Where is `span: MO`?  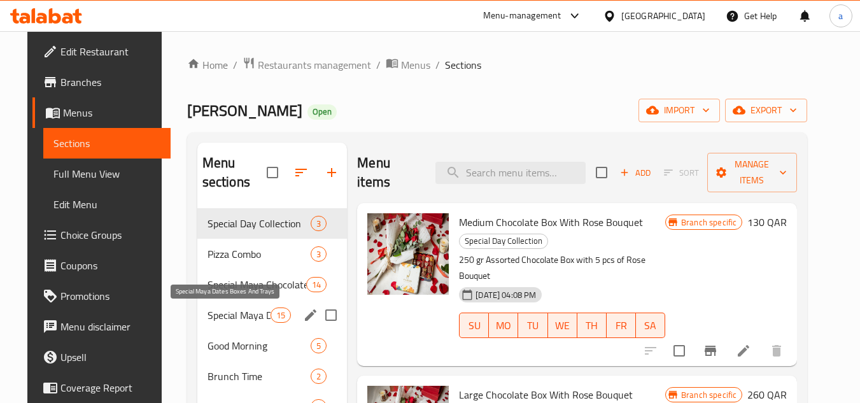 span: MO is located at coordinates (504, 325).